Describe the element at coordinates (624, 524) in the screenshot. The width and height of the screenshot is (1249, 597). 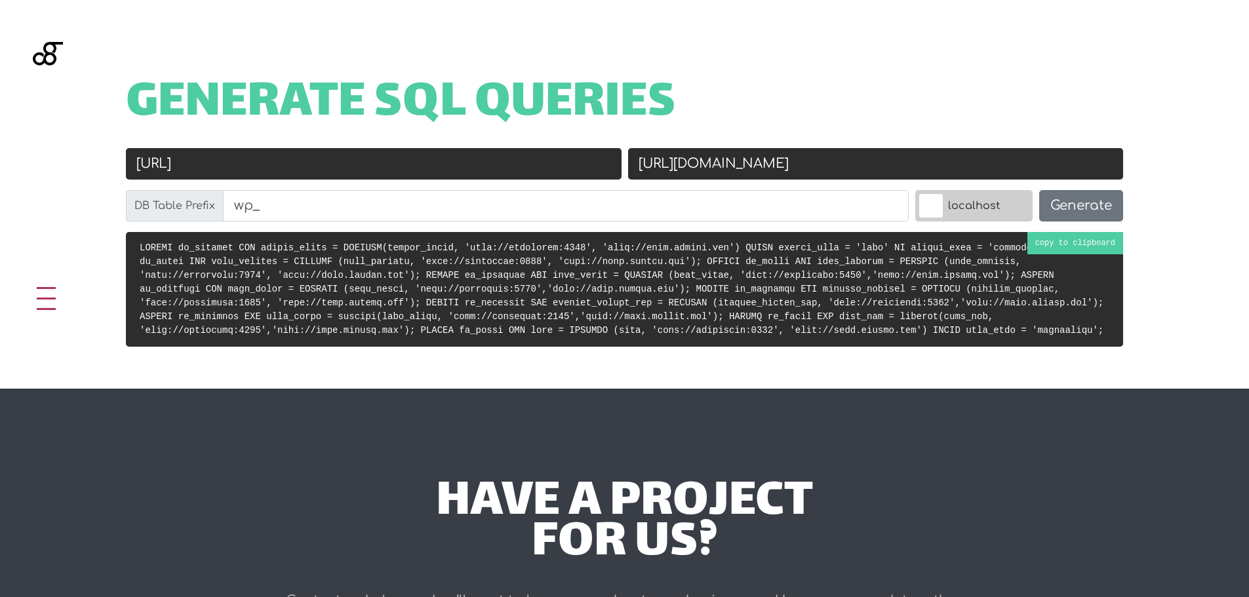
I see `div: have a project for us?` at that location.